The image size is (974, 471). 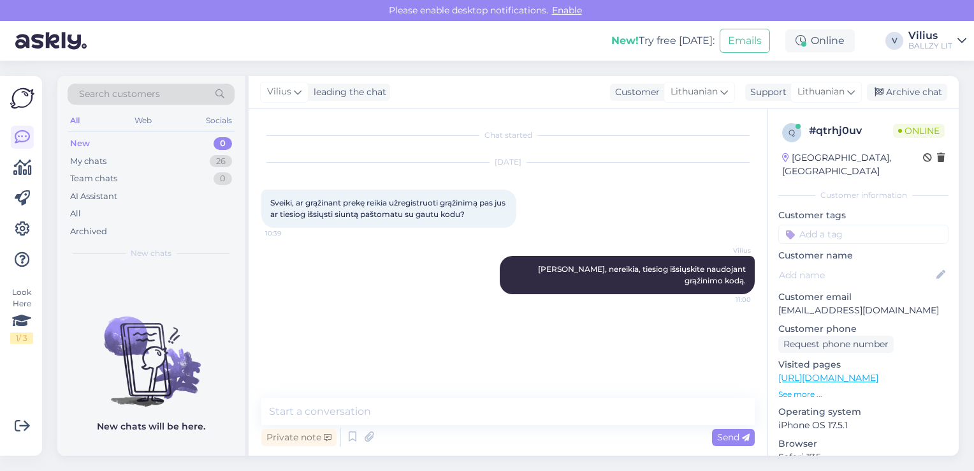 What do you see at coordinates (836, 344) in the screenshot?
I see `div: Request phone number` at bounding box center [836, 344].